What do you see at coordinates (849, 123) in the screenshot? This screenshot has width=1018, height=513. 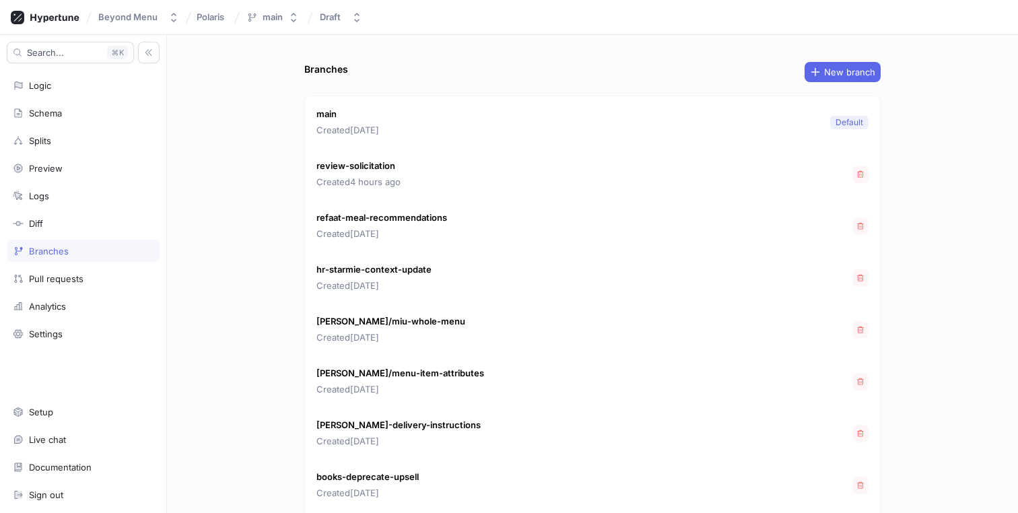 I see `div: Default` at bounding box center [849, 123].